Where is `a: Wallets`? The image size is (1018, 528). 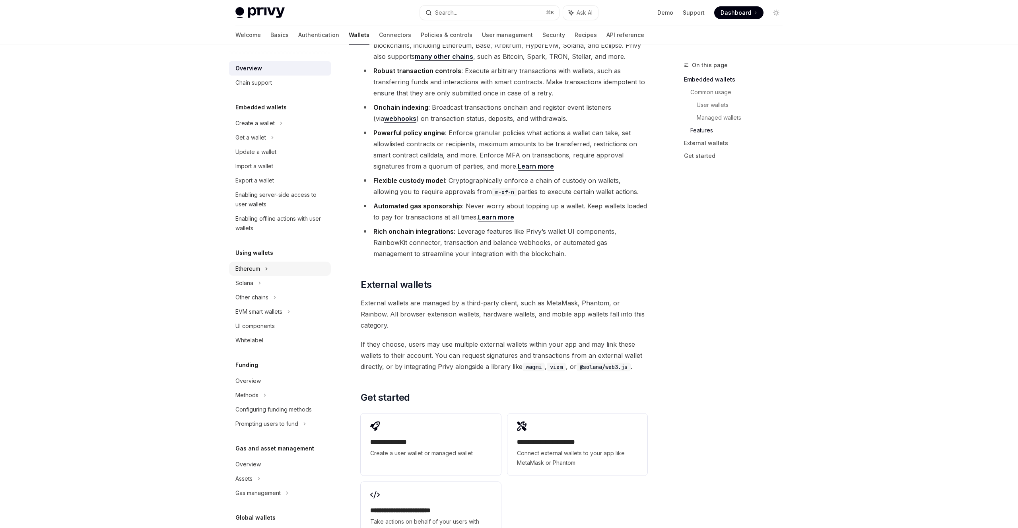
a: Wallets is located at coordinates (359, 35).